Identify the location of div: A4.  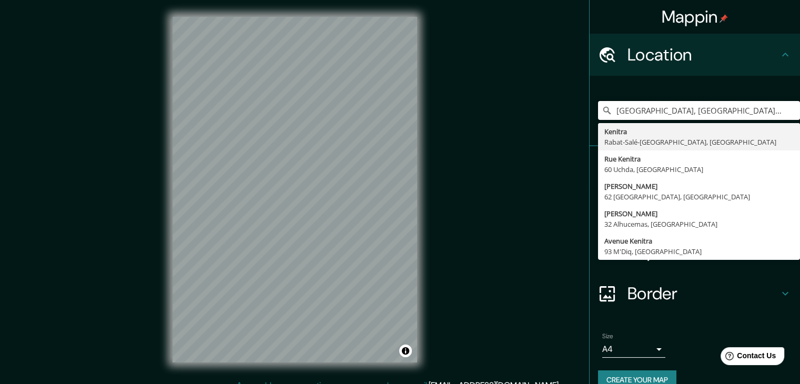
(634, 349).